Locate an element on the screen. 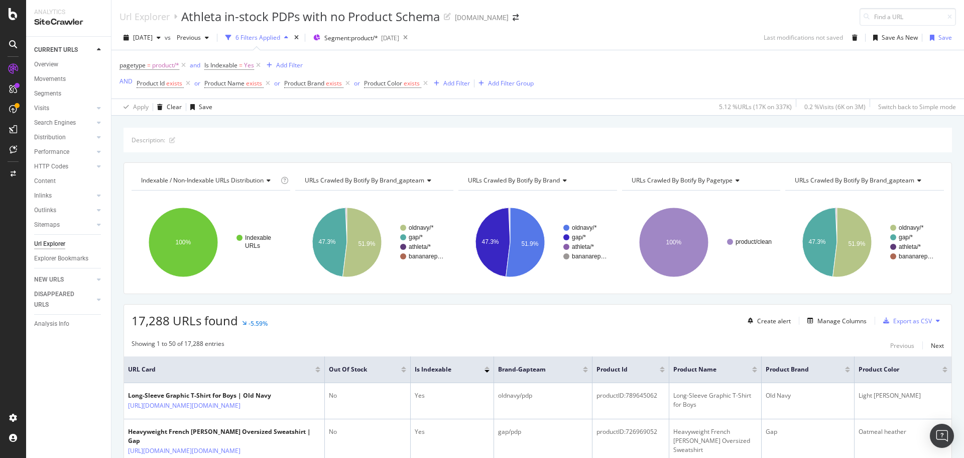  span: product/* is located at coordinates (166, 65).